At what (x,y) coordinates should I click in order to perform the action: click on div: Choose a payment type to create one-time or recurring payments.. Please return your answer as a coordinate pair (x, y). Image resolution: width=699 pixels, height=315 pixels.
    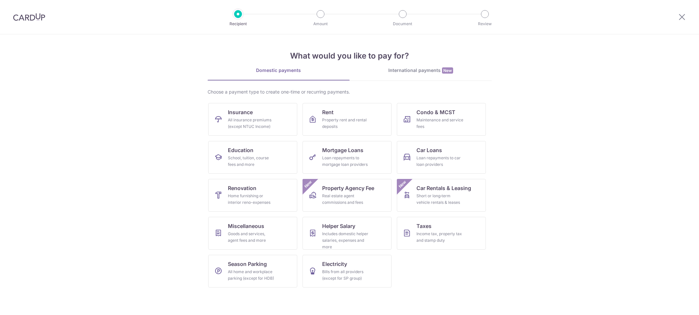
    Looking at the image, I should click on (350, 92).